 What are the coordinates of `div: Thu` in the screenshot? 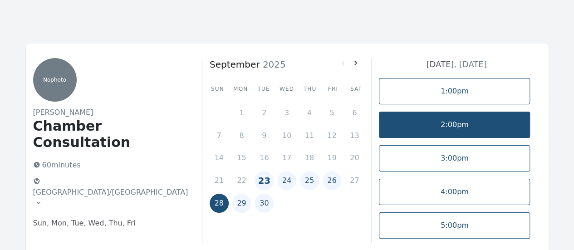 It's located at (310, 89).